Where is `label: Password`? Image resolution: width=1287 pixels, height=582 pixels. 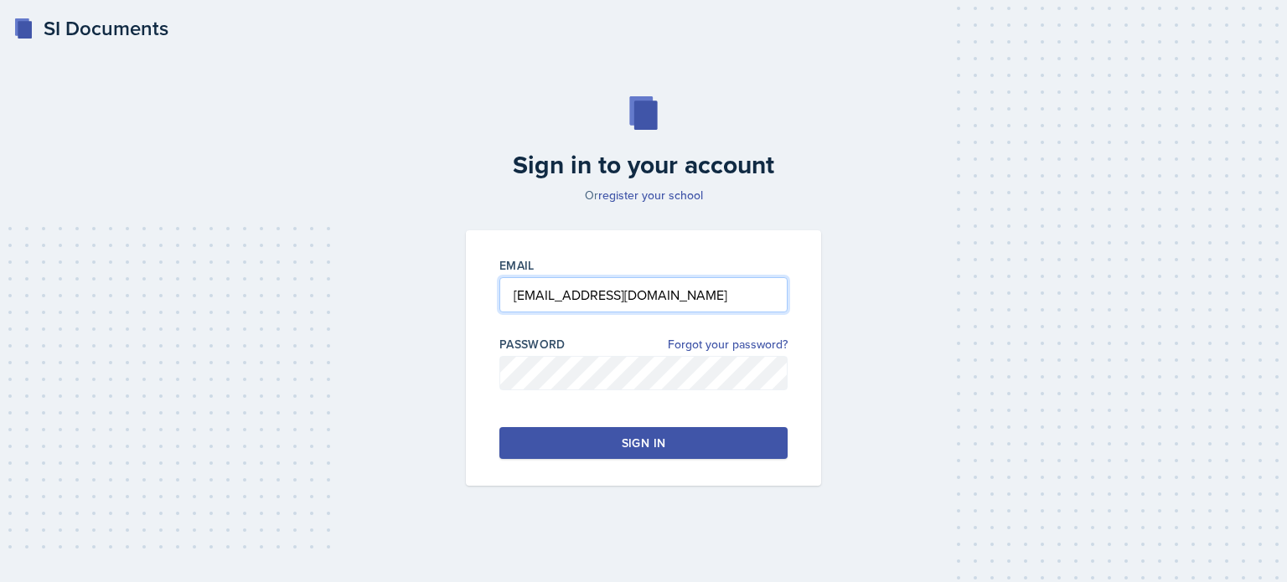
label: Password is located at coordinates (532, 344).